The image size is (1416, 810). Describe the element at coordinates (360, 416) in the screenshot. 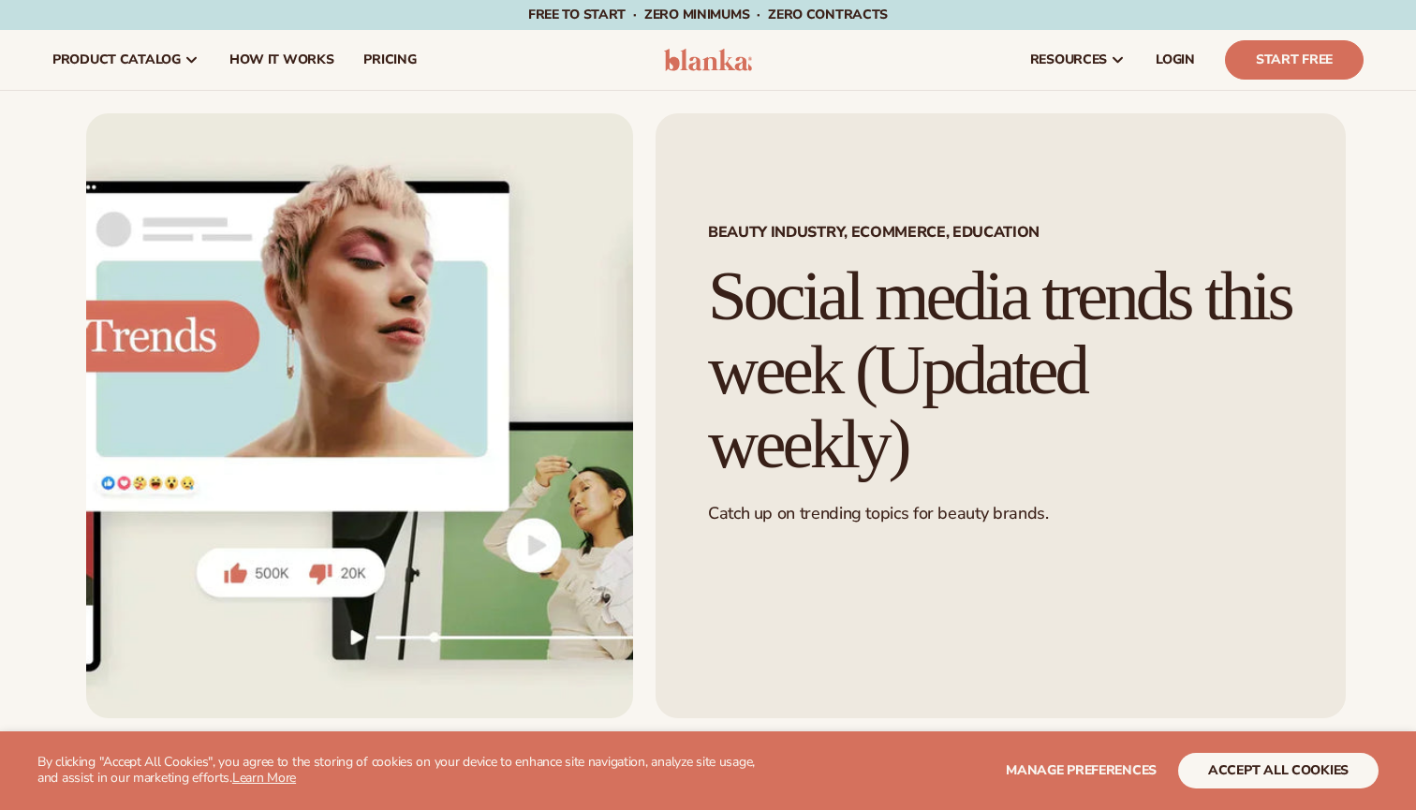

I see `img: Social media trends this week (Updated weekly)` at that location.